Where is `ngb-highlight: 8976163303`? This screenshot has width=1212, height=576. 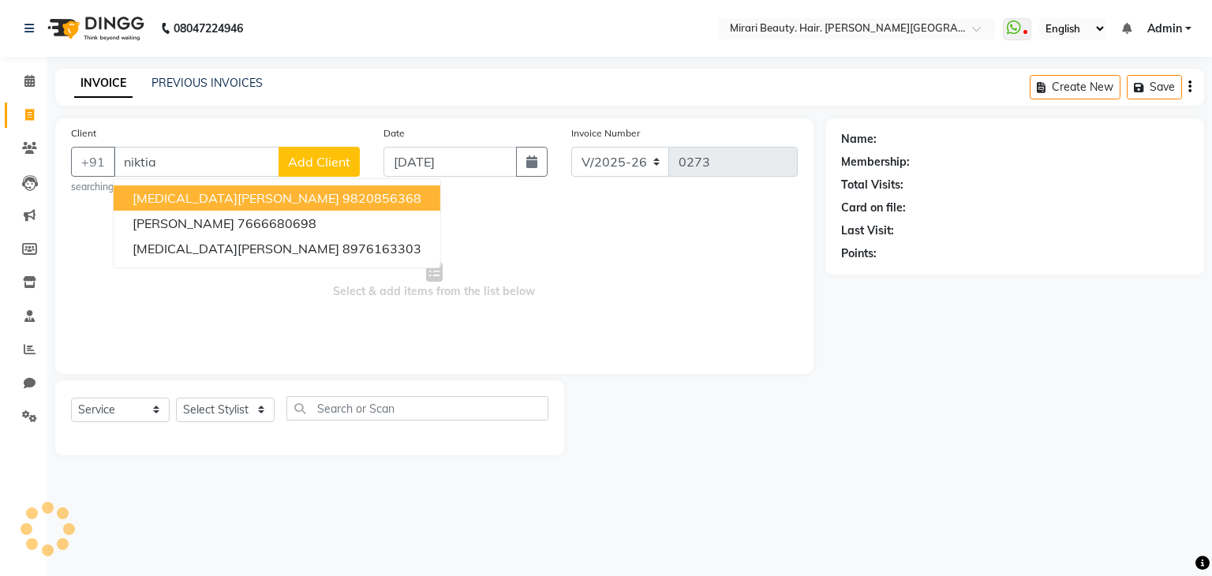 ngb-highlight: 8976163303 is located at coordinates (382, 249).